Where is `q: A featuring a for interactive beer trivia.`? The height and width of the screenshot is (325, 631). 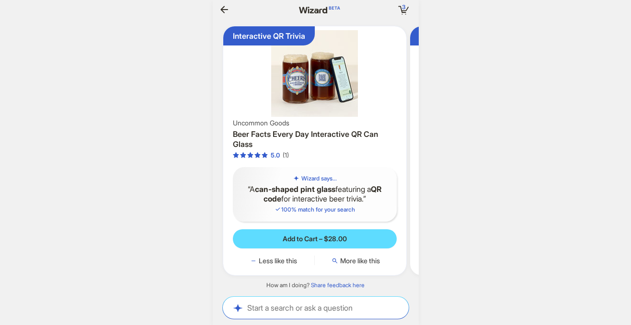
q: A featuring a for interactive beer trivia. is located at coordinates (315, 194).